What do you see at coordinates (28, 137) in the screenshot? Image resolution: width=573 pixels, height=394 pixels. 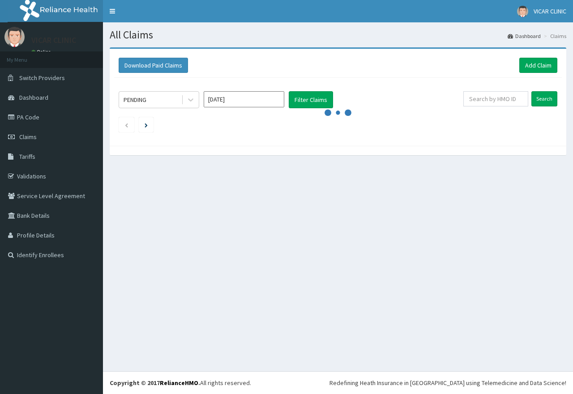 I see `span: Claims` at bounding box center [28, 137].